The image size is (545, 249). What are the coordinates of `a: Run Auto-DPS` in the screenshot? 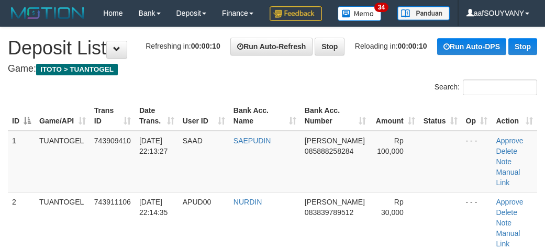 It's located at (472, 47).